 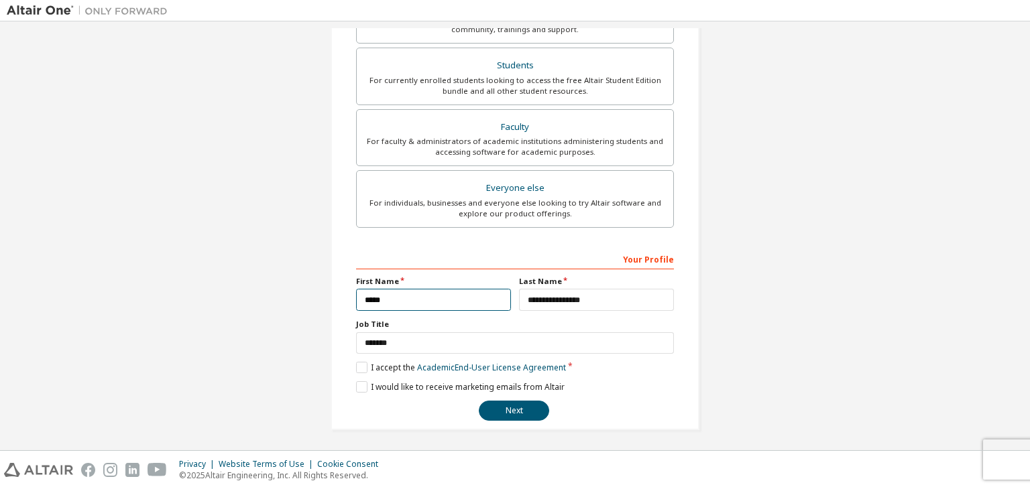 What do you see at coordinates (198, 465) in the screenshot?
I see `div: Privacy` at bounding box center [198, 465].